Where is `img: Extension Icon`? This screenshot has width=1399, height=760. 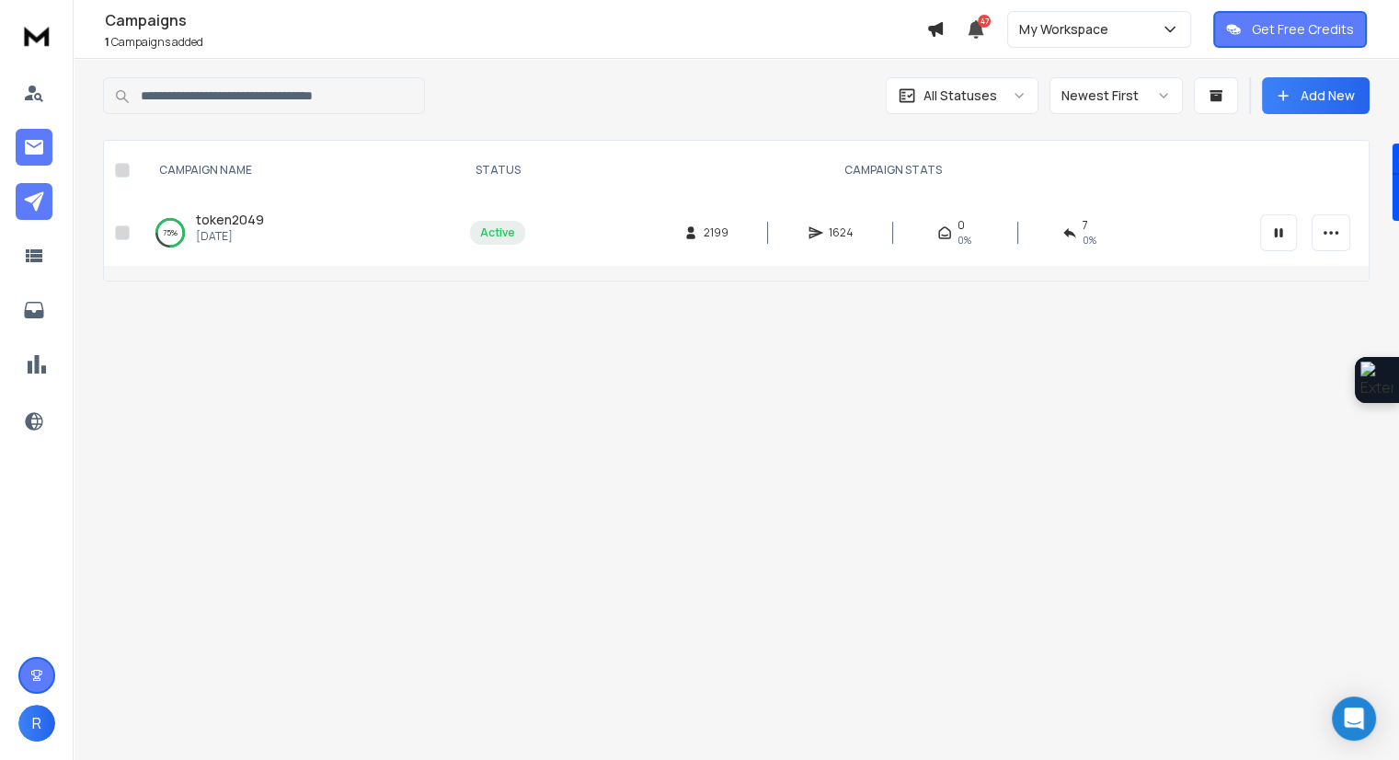
img: Extension Icon is located at coordinates (1376, 380).